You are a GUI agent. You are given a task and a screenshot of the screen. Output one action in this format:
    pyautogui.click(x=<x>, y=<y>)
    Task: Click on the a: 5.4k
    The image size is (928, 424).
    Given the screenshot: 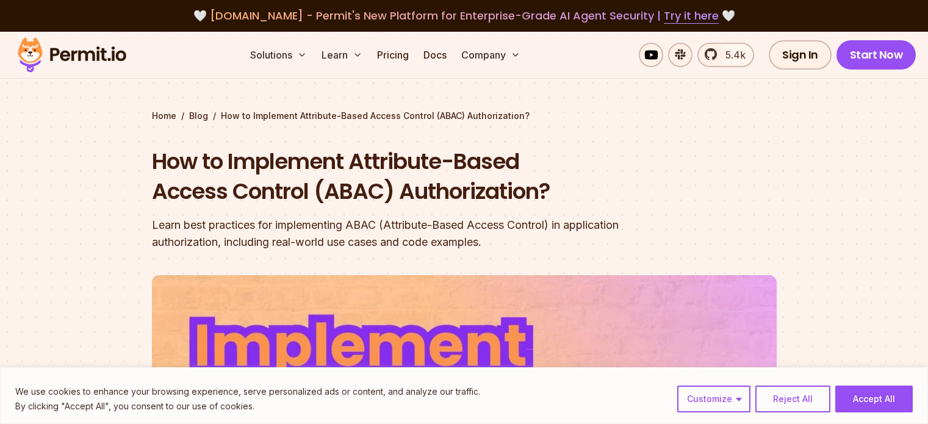 What is the action you would take?
    pyautogui.click(x=726, y=55)
    